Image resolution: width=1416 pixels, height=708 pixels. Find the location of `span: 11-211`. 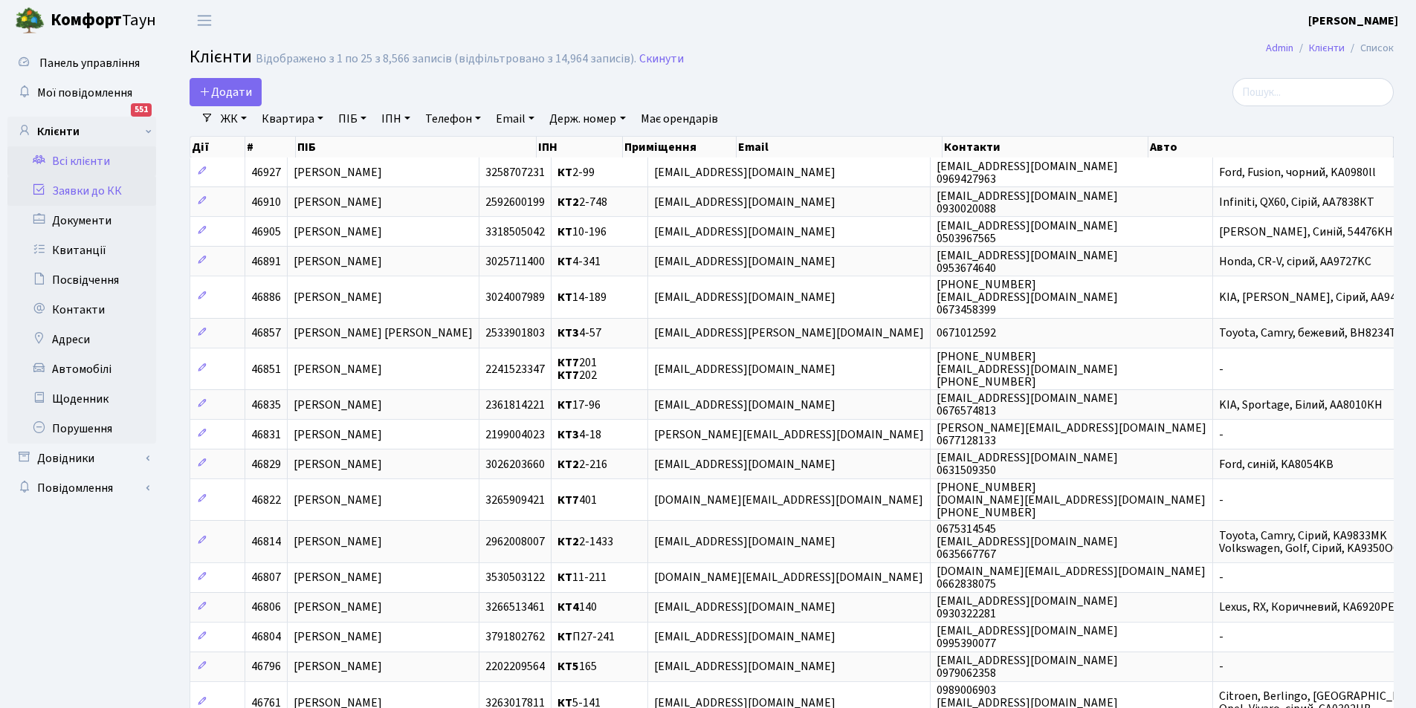

span: 11-211 is located at coordinates (582, 578).